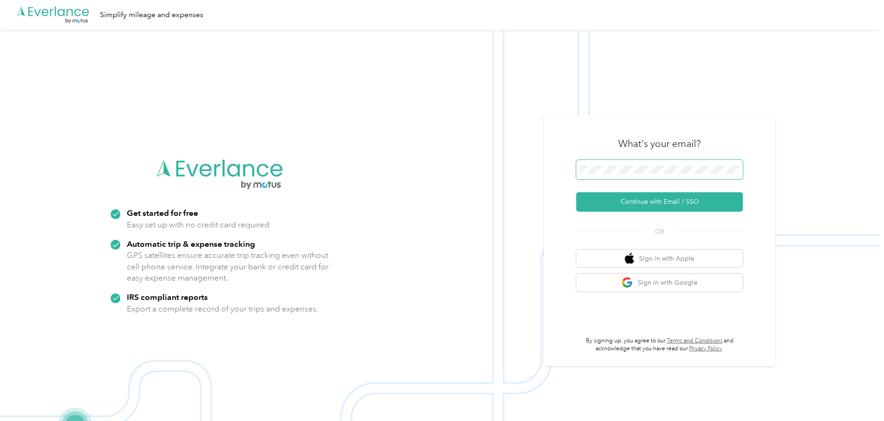 The image size is (884, 421). I want to click on div: Simplify mileage and expenses, so click(151, 15).